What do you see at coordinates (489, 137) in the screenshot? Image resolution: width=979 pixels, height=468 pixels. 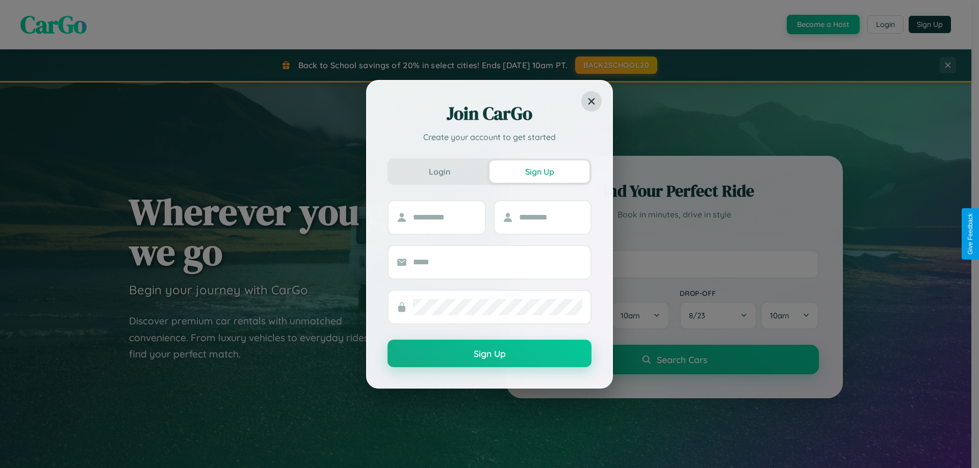 I see `p: Create your account to get started` at bounding box center [489, 137].